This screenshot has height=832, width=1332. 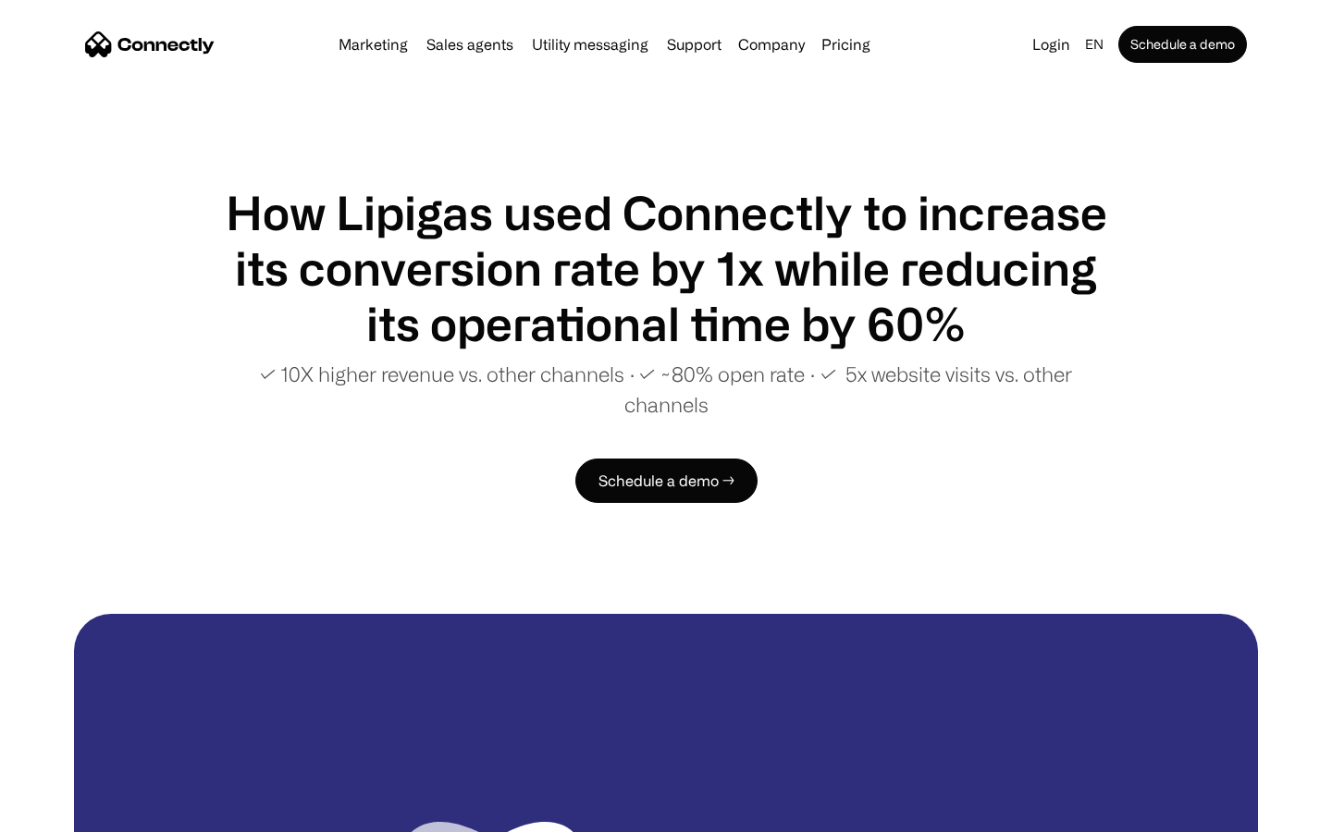 I want to click on a: Schedule a demo →, so click(x=666, y=481).